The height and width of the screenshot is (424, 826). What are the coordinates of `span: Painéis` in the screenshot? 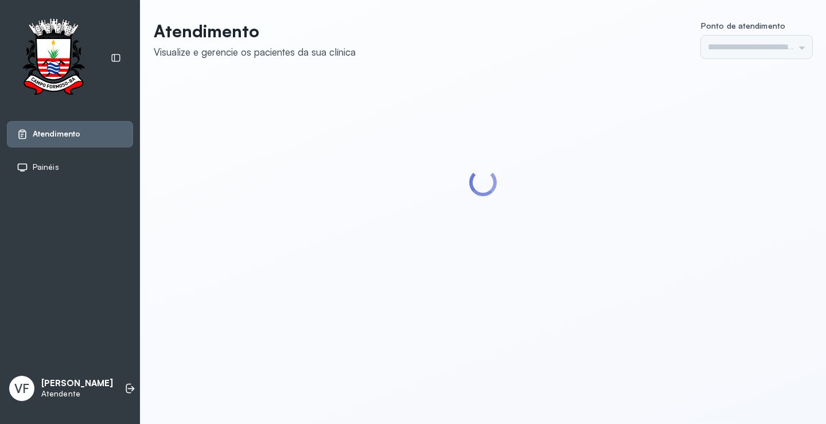 It's located at (46, 167).